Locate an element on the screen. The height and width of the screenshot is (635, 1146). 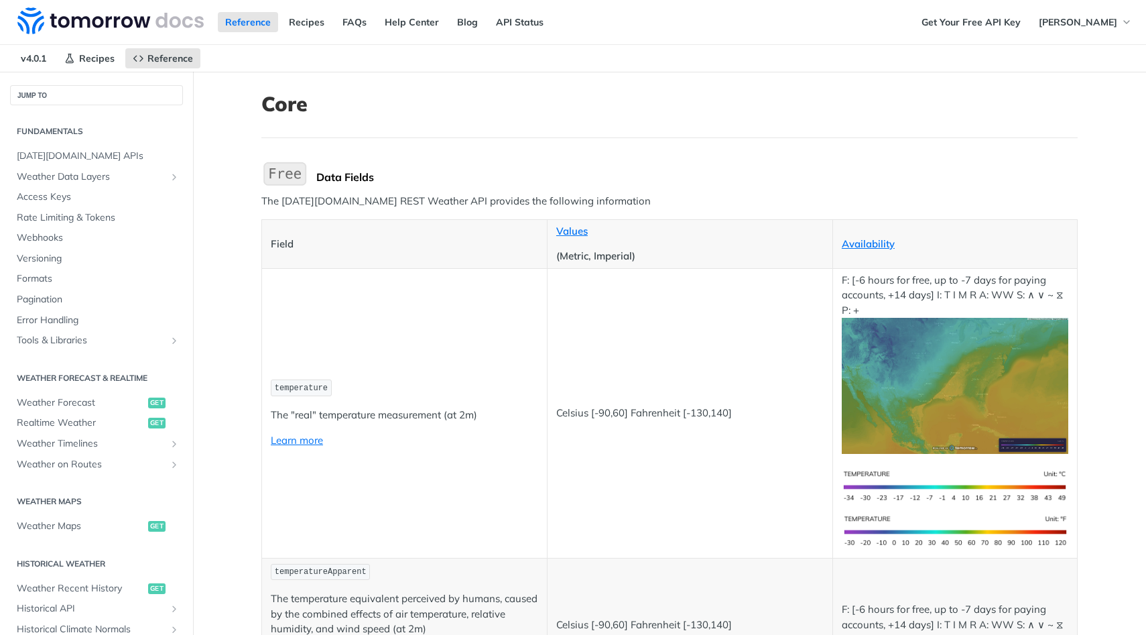
a: Get Your Free API Key is located at coordinates (971, 22).